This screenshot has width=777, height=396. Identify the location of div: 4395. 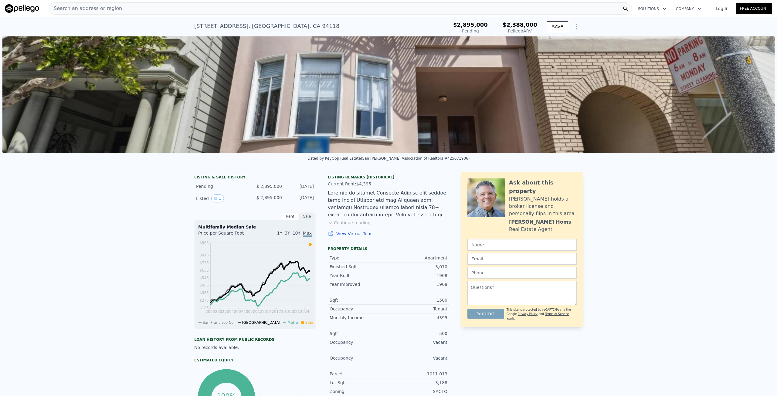
(418, 318).